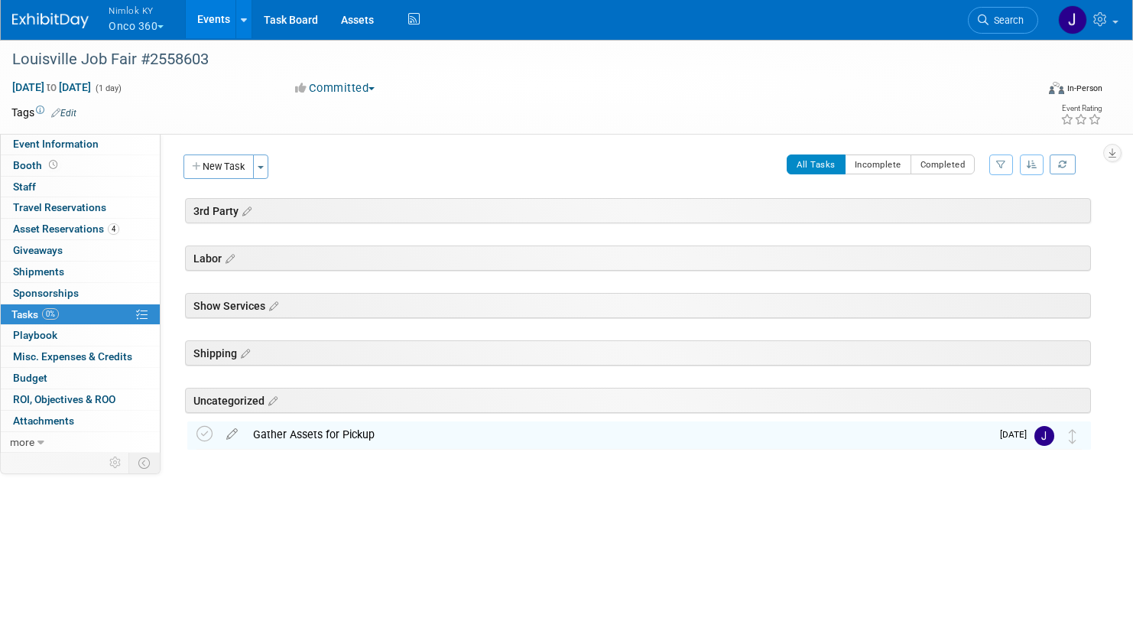 The width and height of the screenshot is (1133, 618). What do you see at coordinates (80, 356) in the screenshot?
I see `a: Misc. Expenses & Credits` at bounding box center [80, 356].